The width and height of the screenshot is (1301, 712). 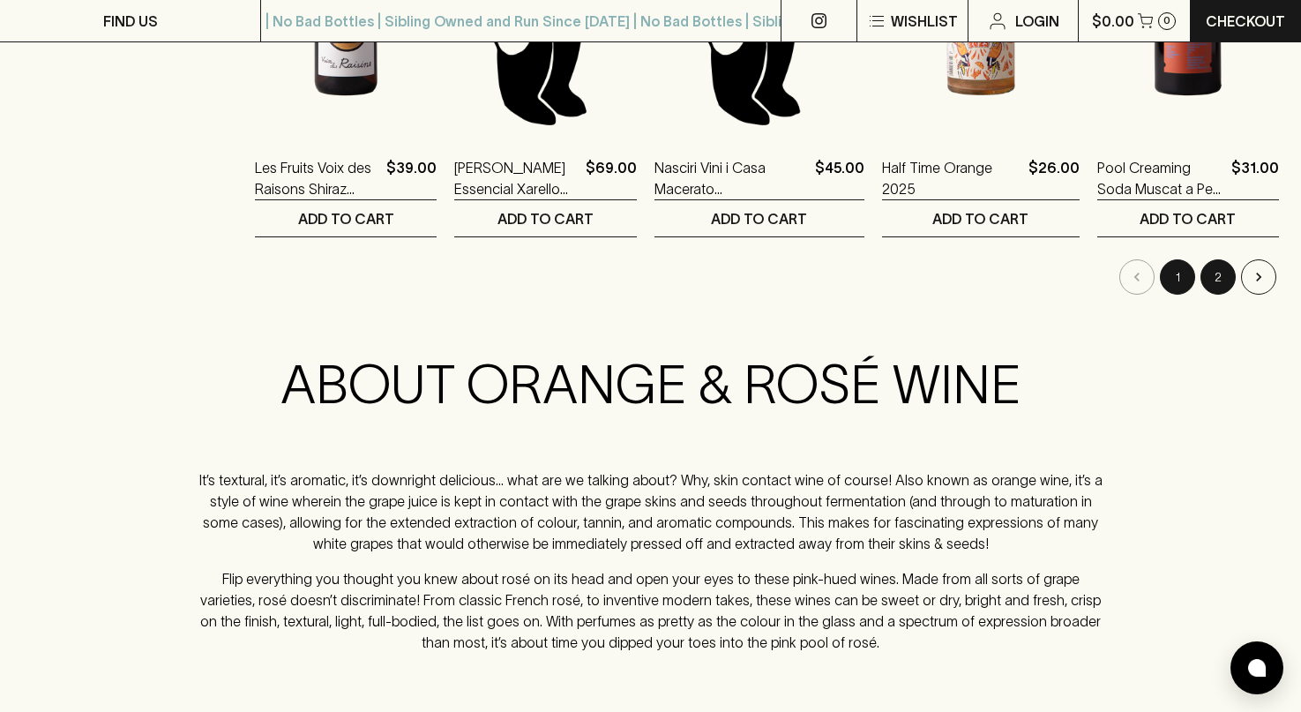 I want to click on p: Flip everything you thought you knew about rosé on its head and open your eyes to these pink-hued..., so click(x=650, y=610).